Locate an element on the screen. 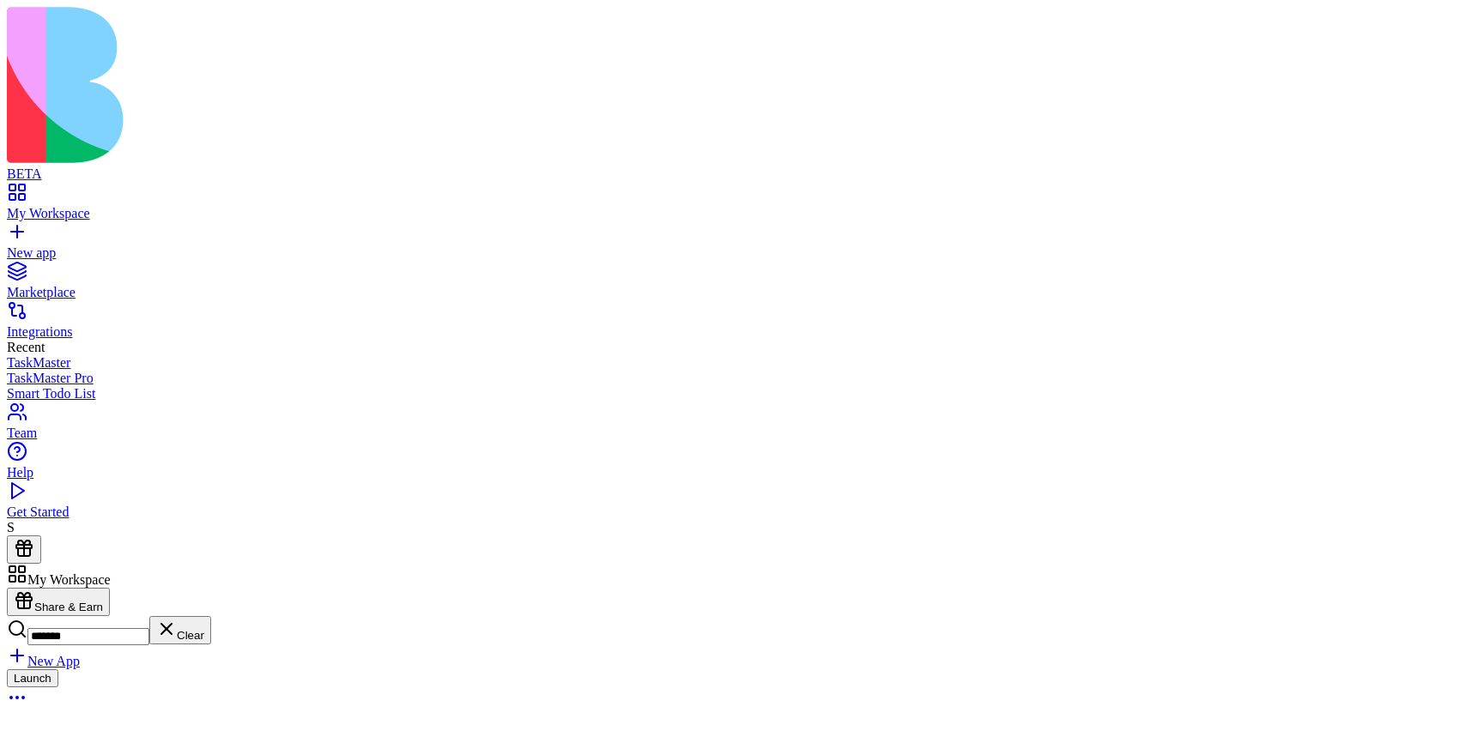  button: Launch is located at coordinates (33, 678).